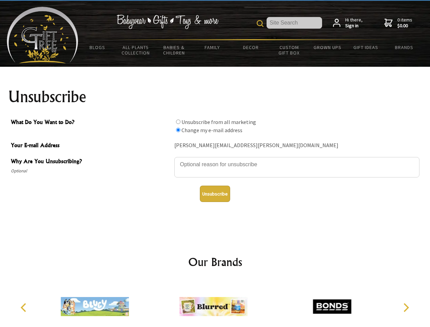  What do you see at coordinates (327, 47) in the screenshot?
I see `a: Grown Ups` at bounding box center [327, 47].